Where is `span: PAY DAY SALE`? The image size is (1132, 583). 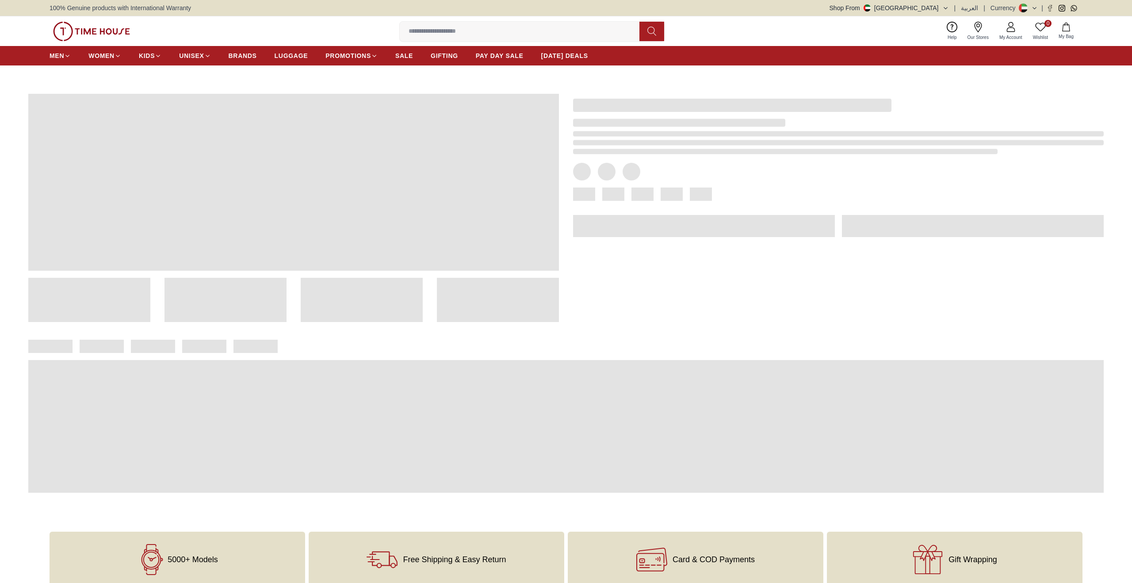
span: PAY DAY SALE is located at coordinates (500, 56).